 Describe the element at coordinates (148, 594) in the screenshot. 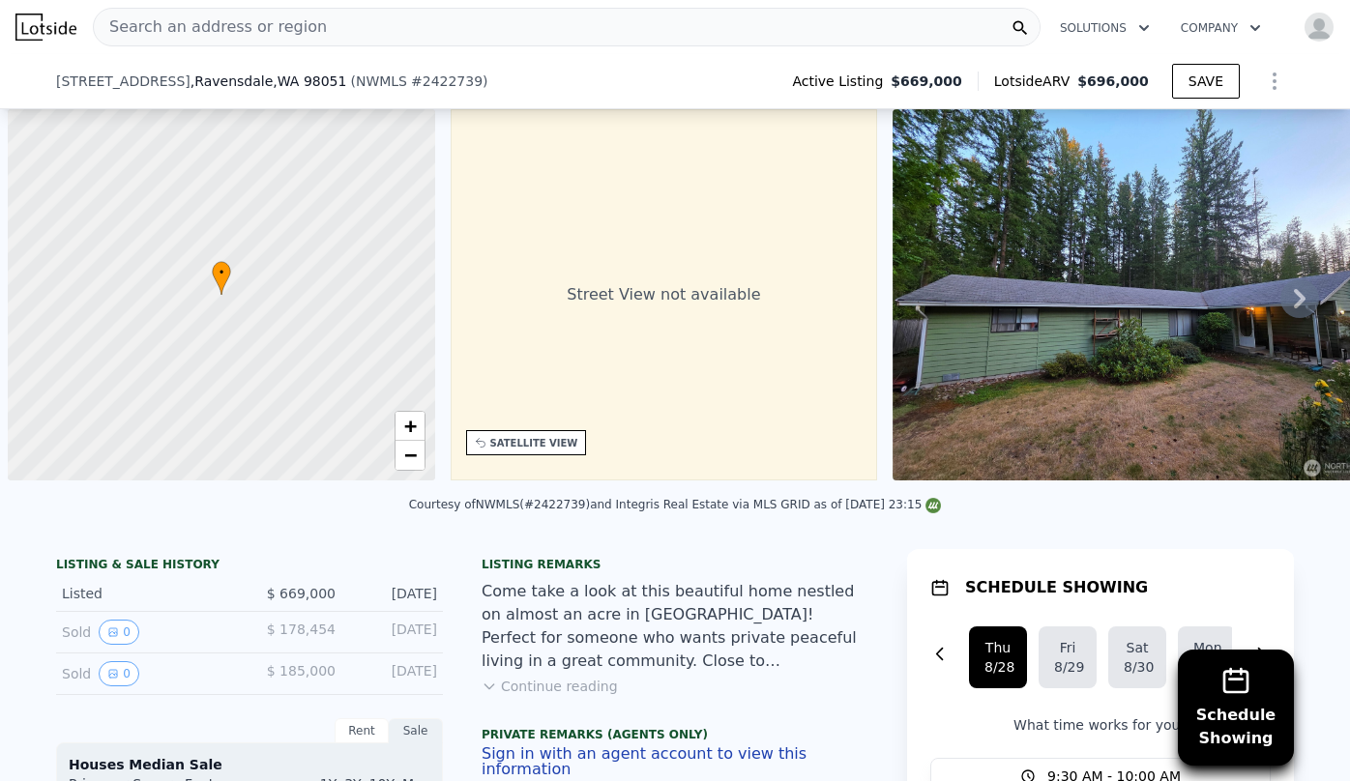

I see `div: Listed` at that location.